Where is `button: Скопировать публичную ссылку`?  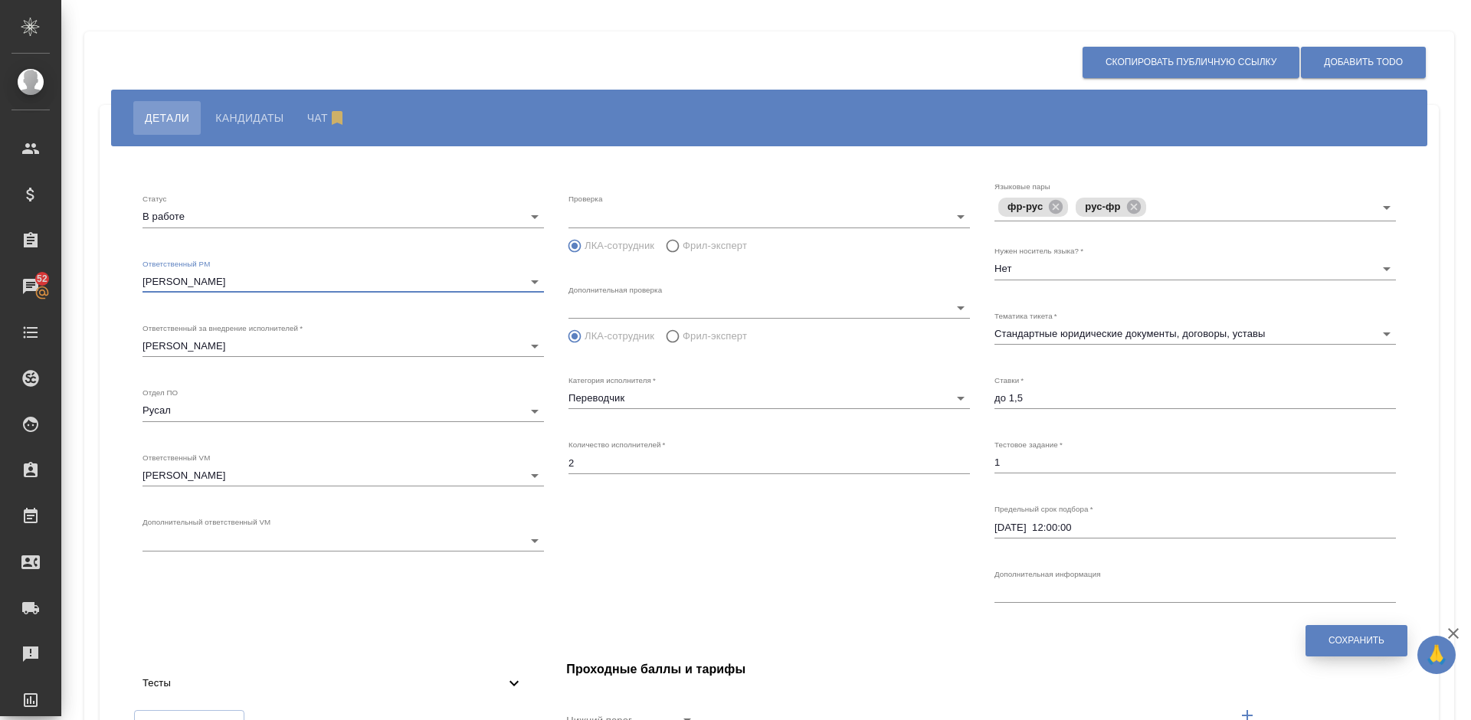 button: Скопировать публичную ссылку is located at coordinates (1190, 62).